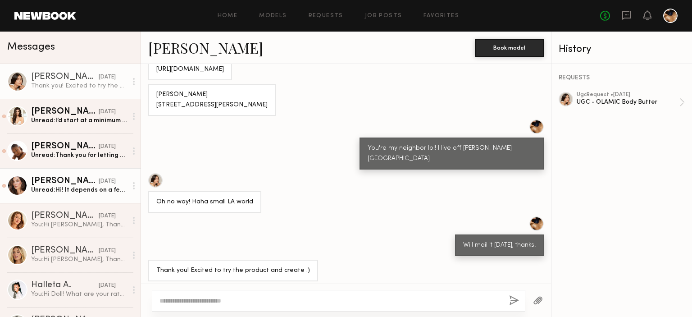 The height and width of the screenshot is (317, 692). I want to click on div: Halleta A., so click(65, 285).